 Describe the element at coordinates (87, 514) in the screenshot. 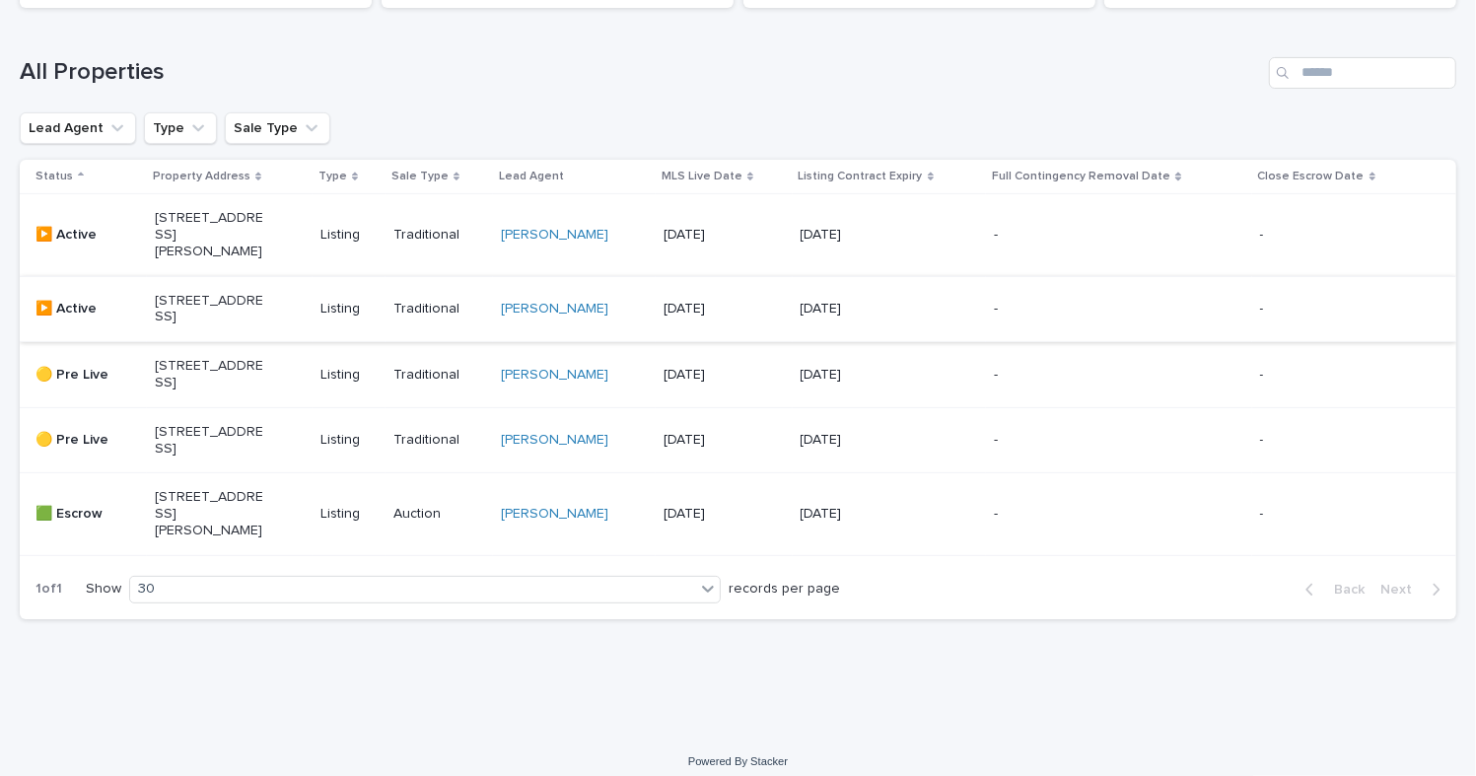

I see `p: 🟩 Escrow` at that location.